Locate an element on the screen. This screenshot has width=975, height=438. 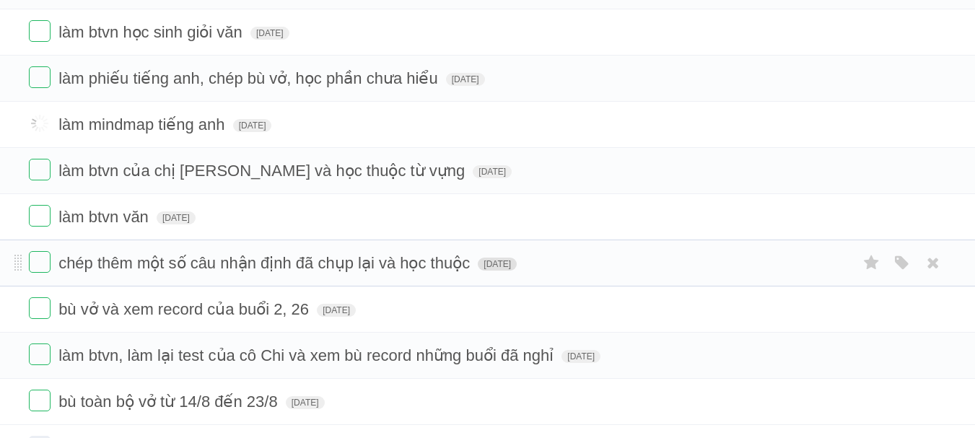
span: bù vở và xem record của buổi 2, 26 is located at coordinates (186, 309).